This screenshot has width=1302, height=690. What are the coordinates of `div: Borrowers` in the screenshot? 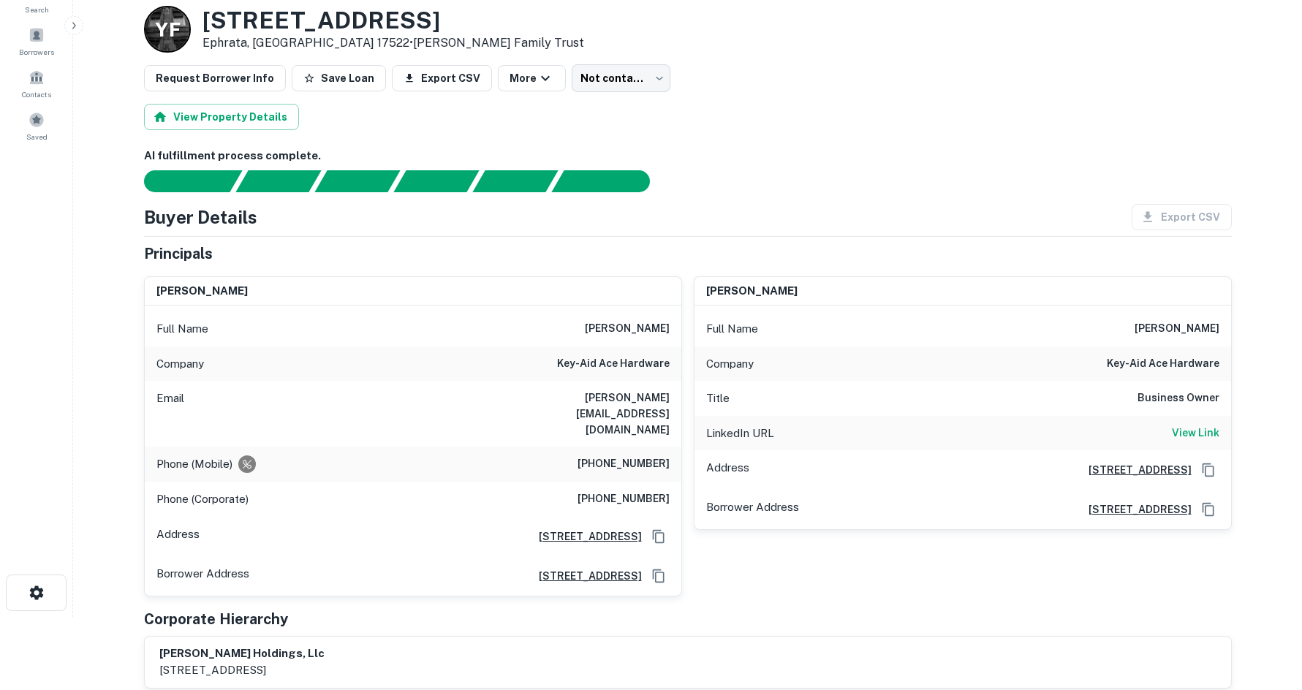 It's located at (37, 41).